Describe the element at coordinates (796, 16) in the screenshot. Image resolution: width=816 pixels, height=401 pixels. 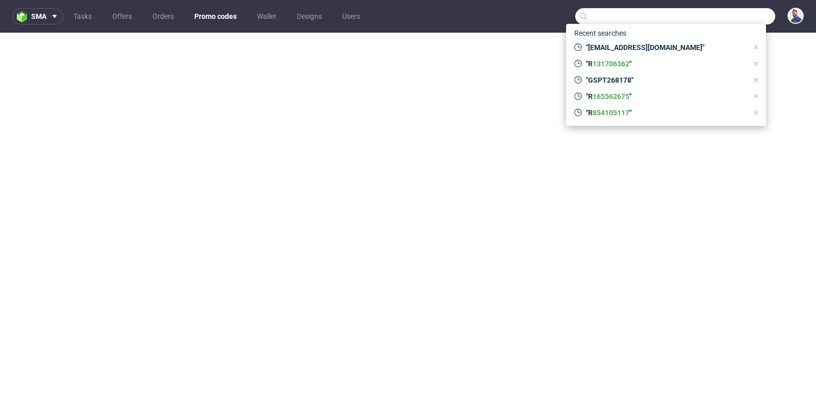
I see `img: Michał Rachański` at that location.